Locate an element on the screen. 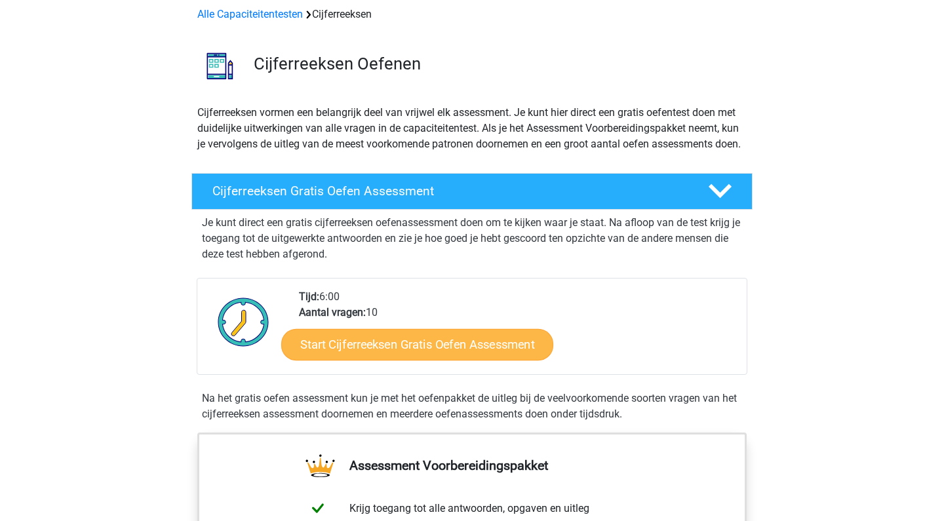 This screenshot has height=521, width=944. img: cijferreeksen is located at coordinates (220, 66).